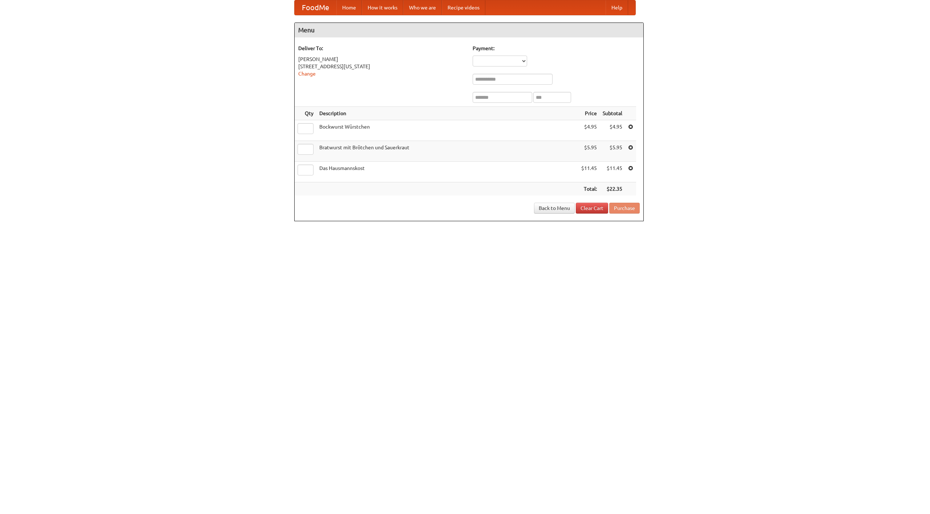 The image size is (930, 514). Describe the element at coordinates (305, 113) in the screenshot. I see `th: Qty` at that location.